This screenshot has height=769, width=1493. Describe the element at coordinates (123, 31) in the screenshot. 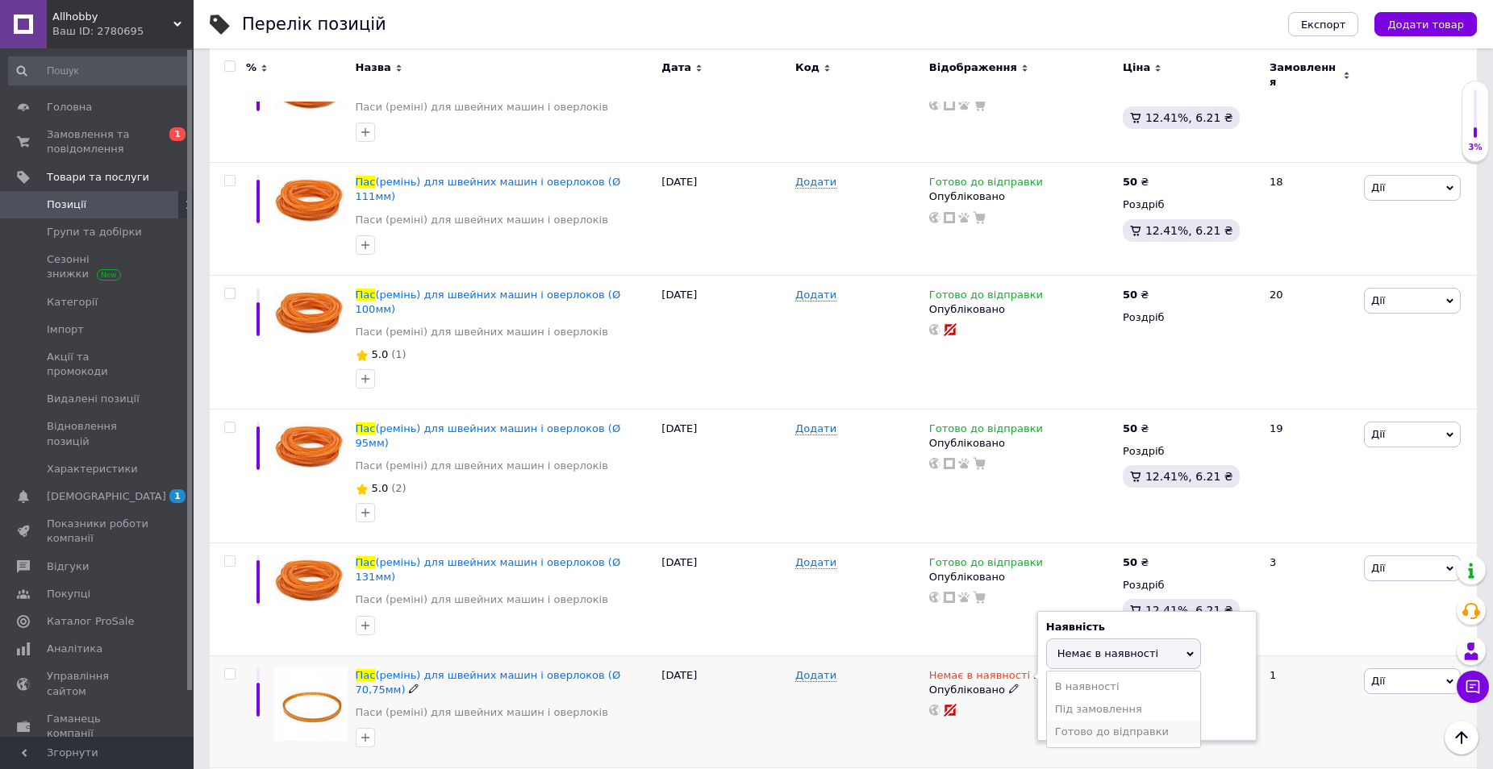

I see `div: Ваш ID: 2780695` at that location.